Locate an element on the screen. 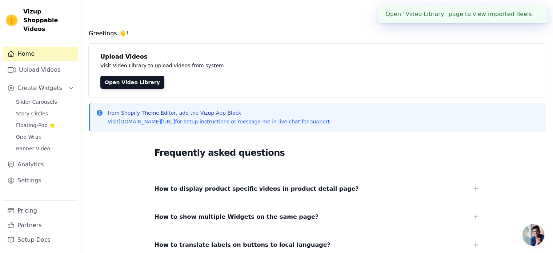  button: C Comfy Elegance is located at coordinates (517, 12).